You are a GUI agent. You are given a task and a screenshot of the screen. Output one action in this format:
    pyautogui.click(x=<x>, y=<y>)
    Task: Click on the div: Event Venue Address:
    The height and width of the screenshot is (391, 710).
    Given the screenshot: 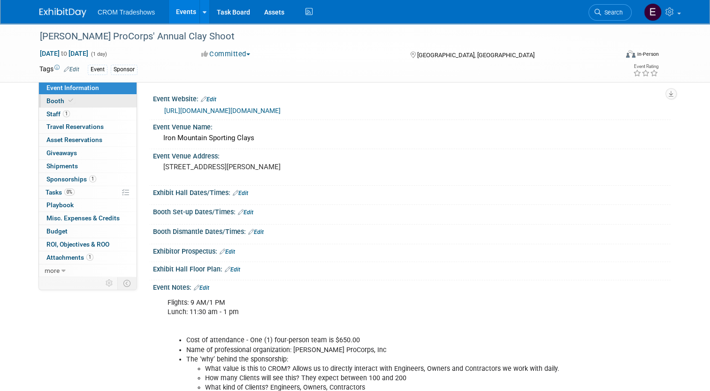 What is the action you would take?
    pyautogui.click(x=411, y=155)
    